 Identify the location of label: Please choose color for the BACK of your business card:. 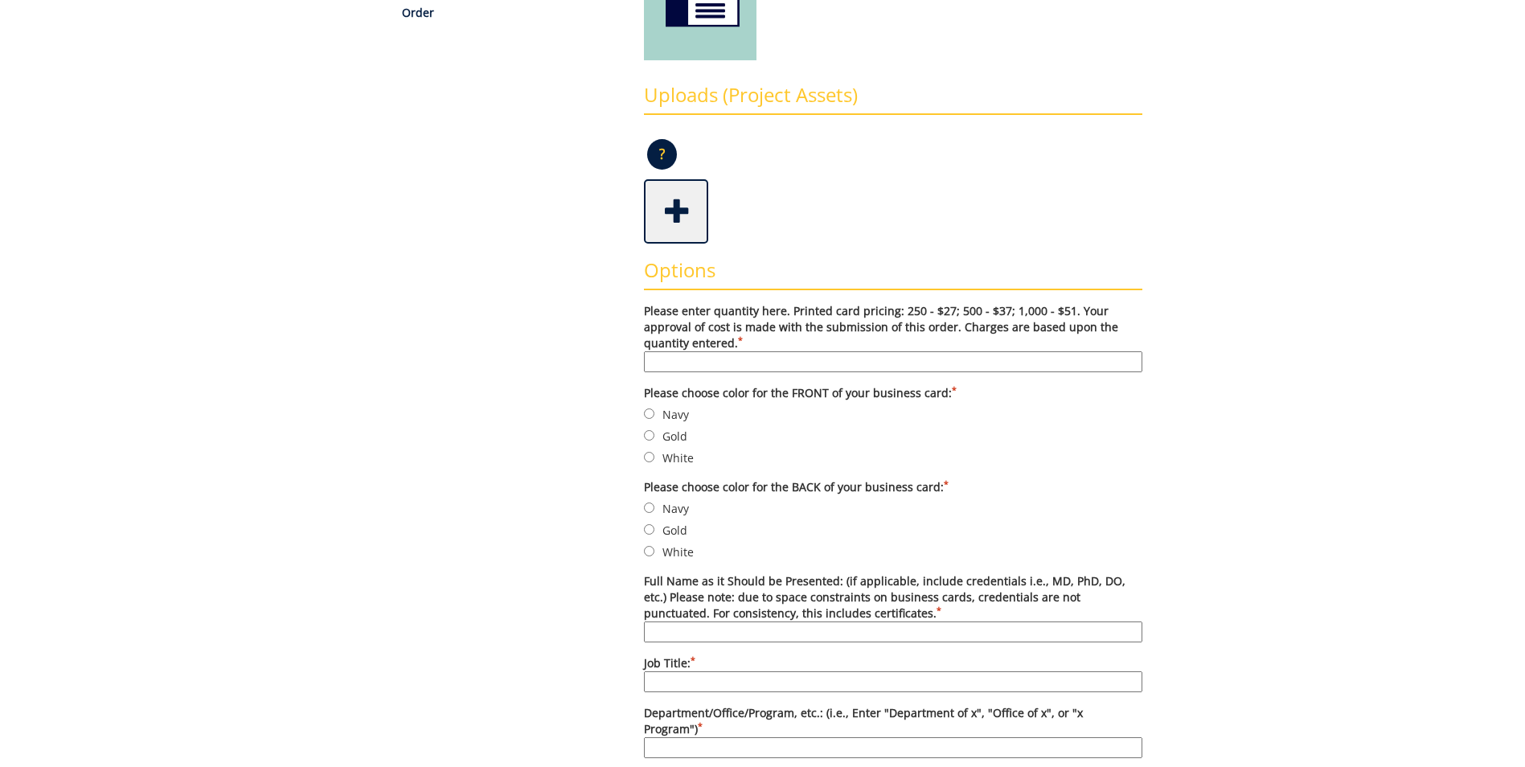
(893, 487).